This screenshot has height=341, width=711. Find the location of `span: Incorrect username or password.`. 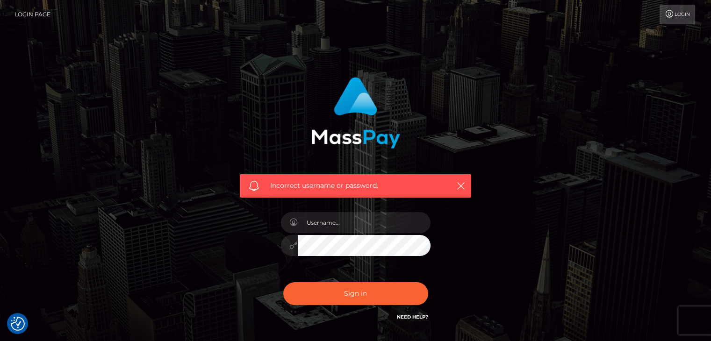

span: Incorrect username or password. is located at coordinates (355, 186).